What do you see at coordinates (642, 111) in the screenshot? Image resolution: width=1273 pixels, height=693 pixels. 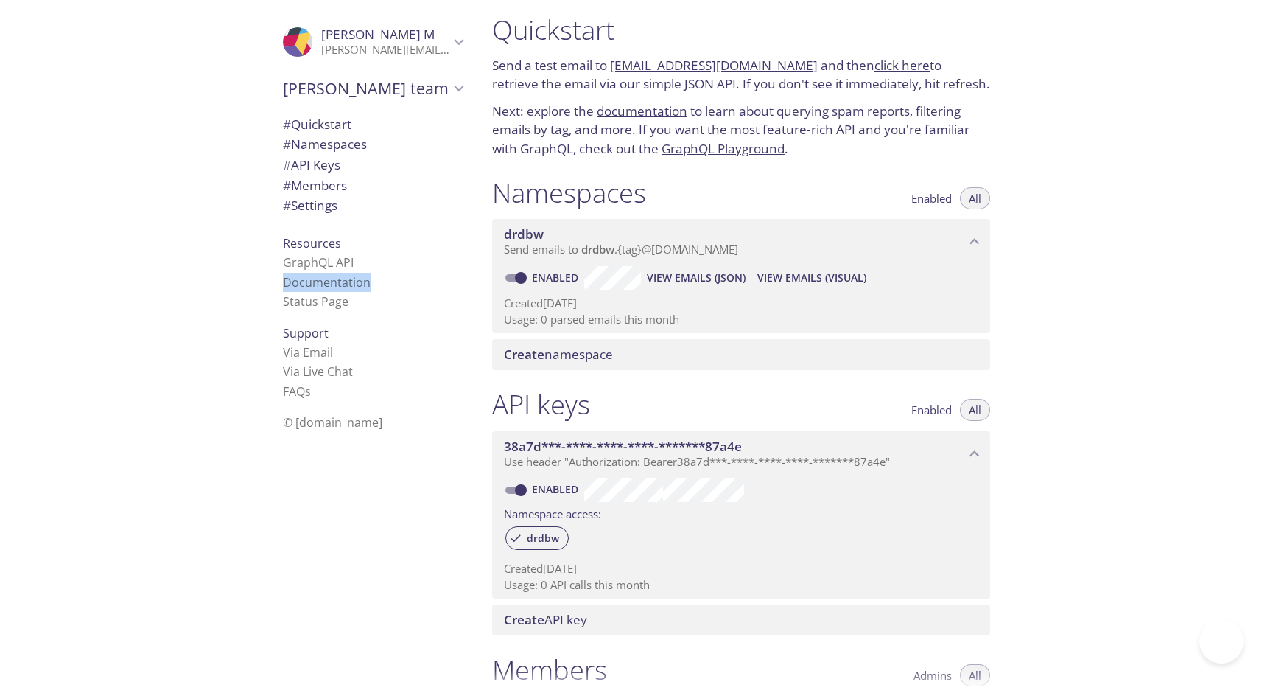 I see `a: documentation` at bounding box center [642, 111].